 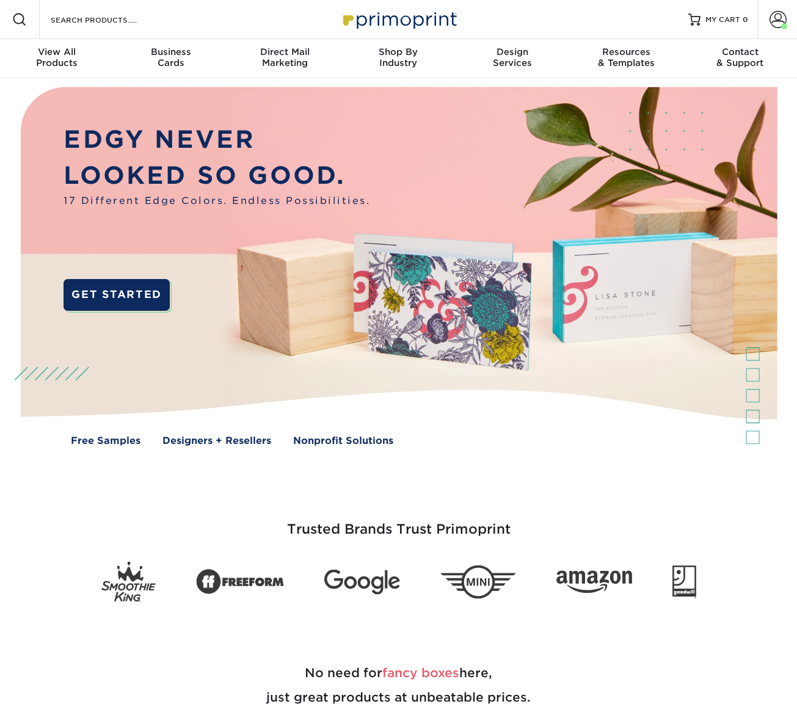 What do you see at coordinates (626, 59) in the screenshot?
I see `a: Resources& Templates` at bounding box center [626, 59].